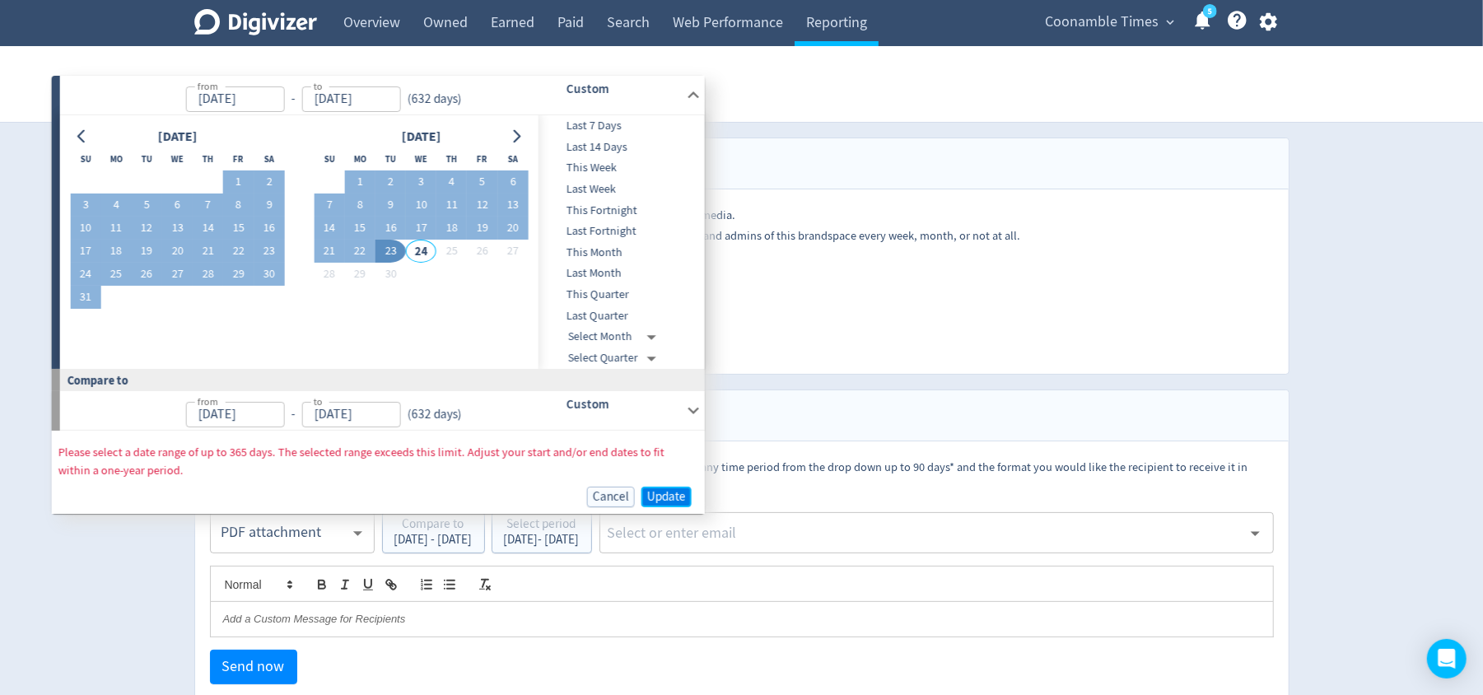 The image size is (1483, 695). Describe the element at coordinates (451, 182) in the screenshot. I see `button: 4` at that location.